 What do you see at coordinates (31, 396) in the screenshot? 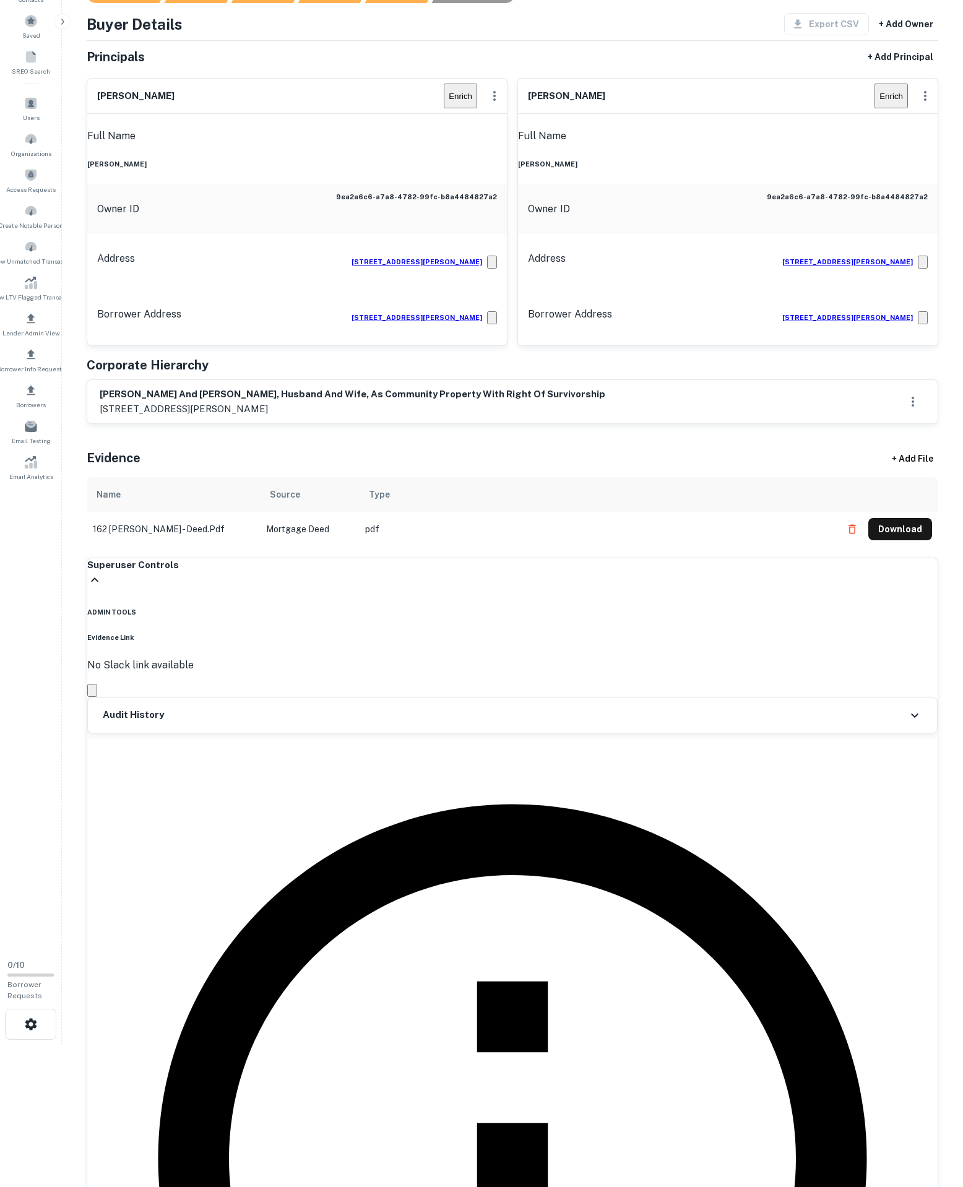
I see `a: Borrowers` at bounding box center [31, 396].